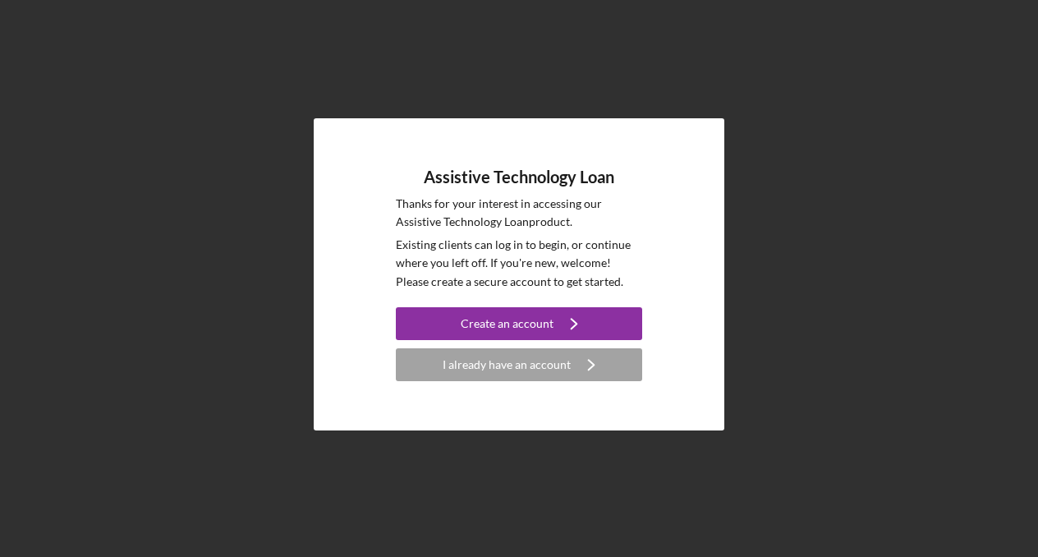 The image size is (1038, 557). I want to click on button: I already have an account, so click(519, 365).